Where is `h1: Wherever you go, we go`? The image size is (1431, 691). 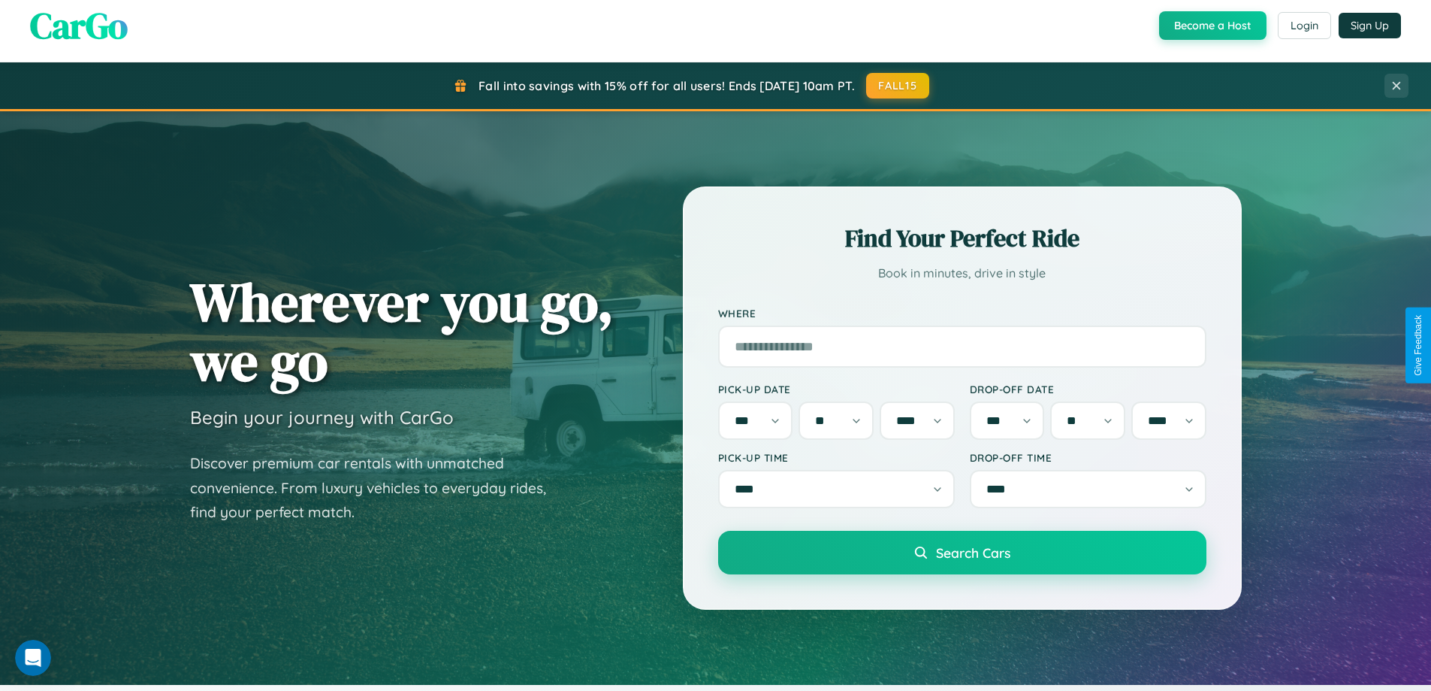
h1: Wherever you go, we go is located at coordinates (402, 331).